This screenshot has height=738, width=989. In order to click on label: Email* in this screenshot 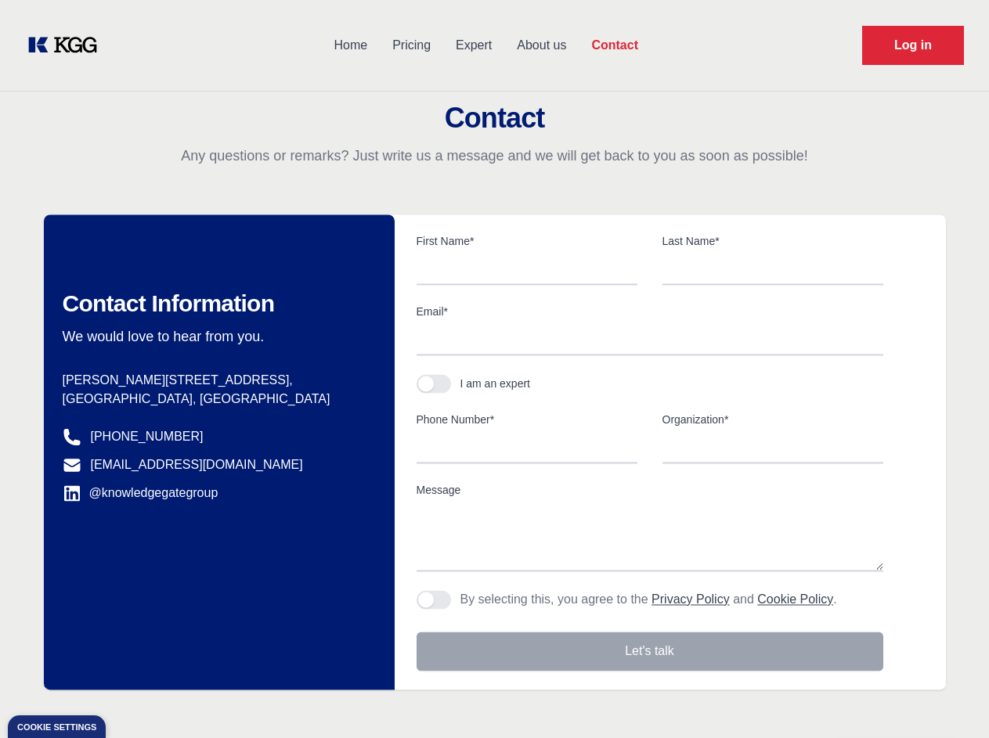, I will do `click(650, 312)`.